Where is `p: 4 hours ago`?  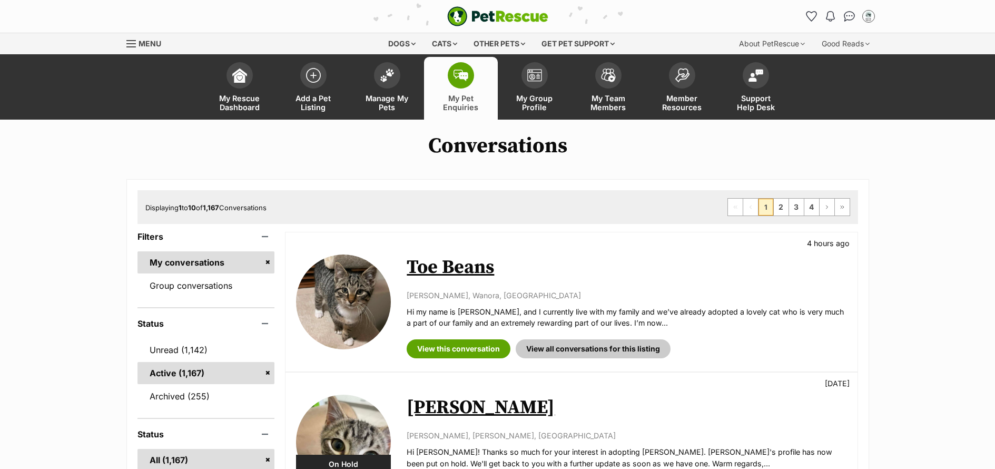
p: 4 hours ago is located at coordinates (828, 243).